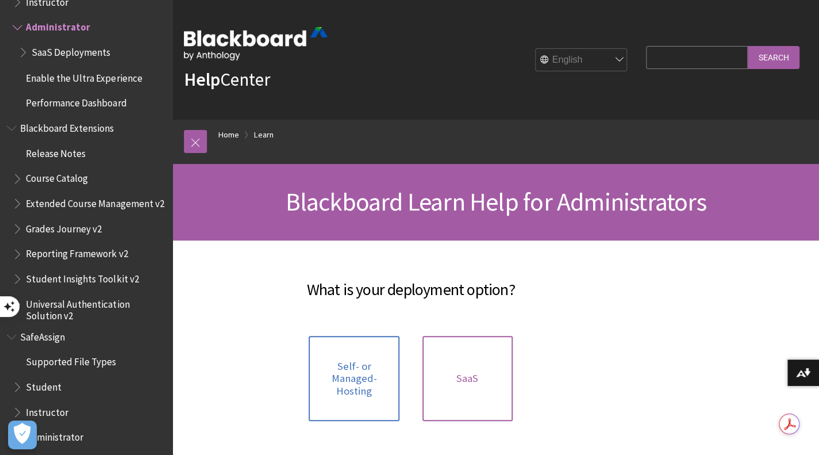 The image size is (819, 455). What do you see at coordinates (64, 226) in the screenshot?
I see `span: Grades Journey v2` at bounding box center [64, 226].